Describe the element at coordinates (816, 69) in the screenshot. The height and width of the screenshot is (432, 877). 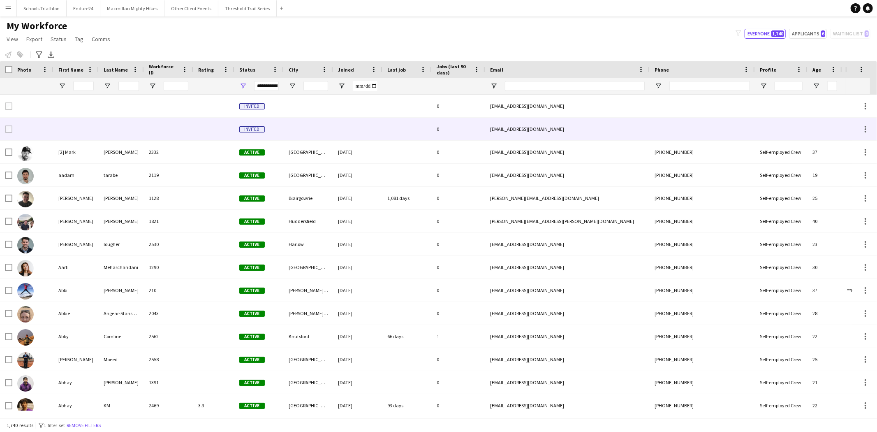
I see `span: Age` at that location.